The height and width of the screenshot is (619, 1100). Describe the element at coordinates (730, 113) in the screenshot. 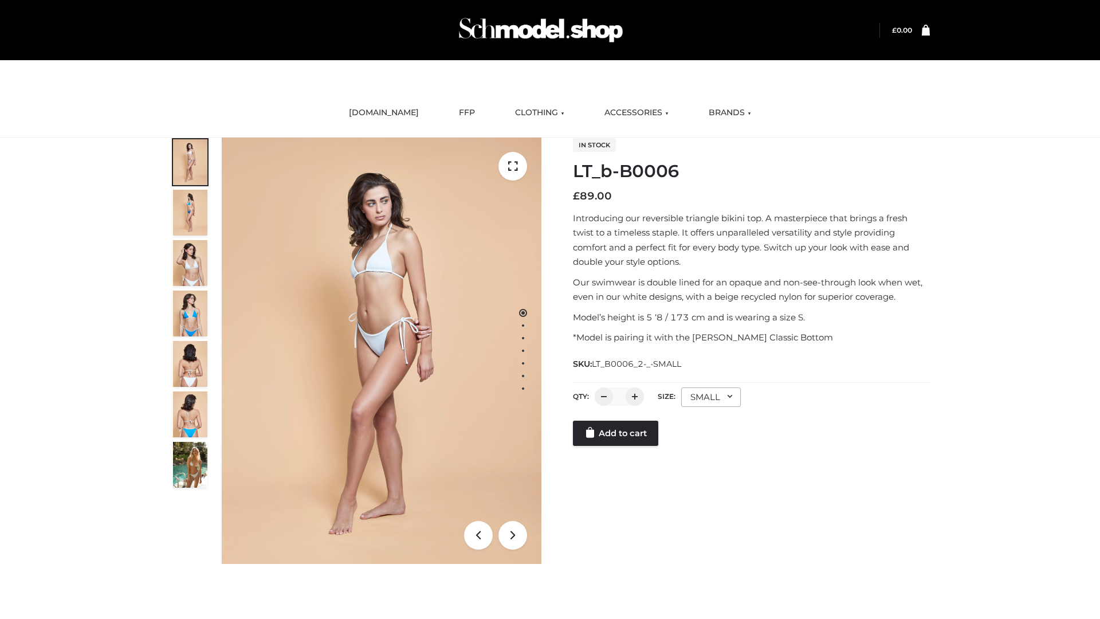

I see `a: BRANDS` at that location.